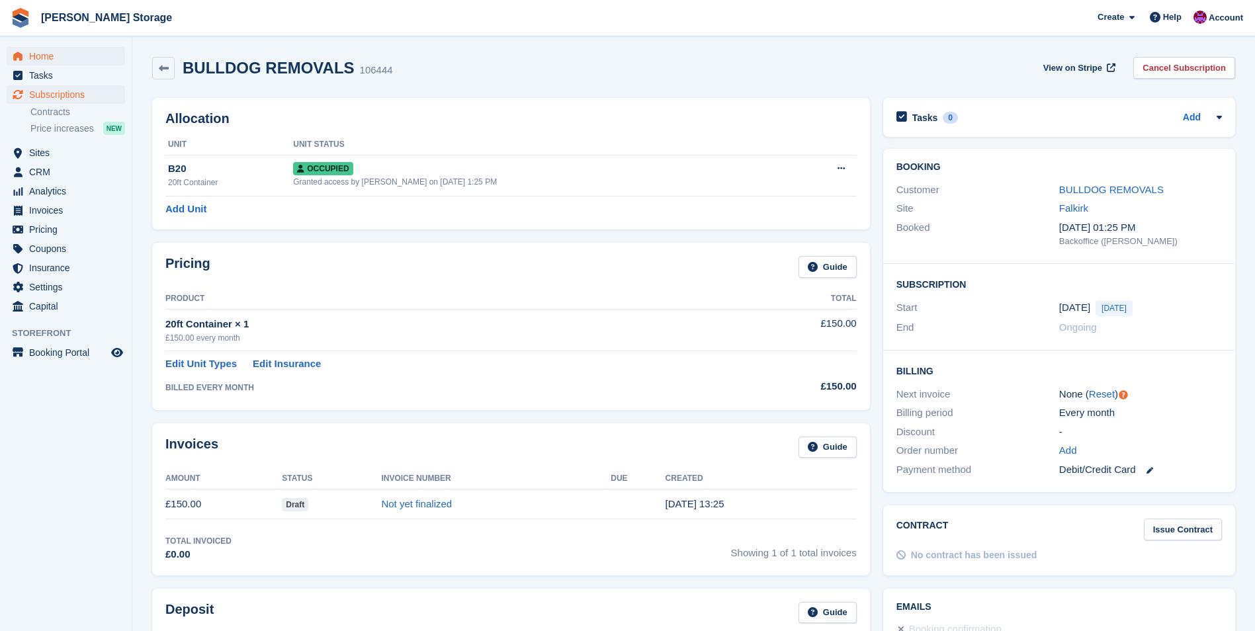 The height and width of the screenshot is (631, 1255). I want to click on a: View on Stripe, so click(1078, 67).